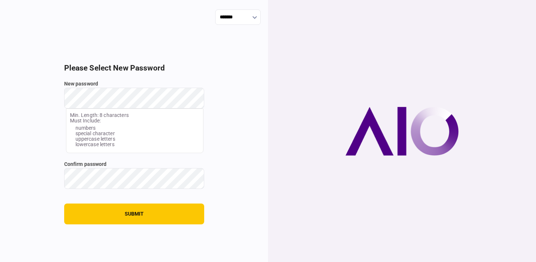 The height and width of the screenshot is (262, 536). What do you see at coordinates (134, 84) in the screenshot?
I see `label: New password` at bounding box center [134, 84].